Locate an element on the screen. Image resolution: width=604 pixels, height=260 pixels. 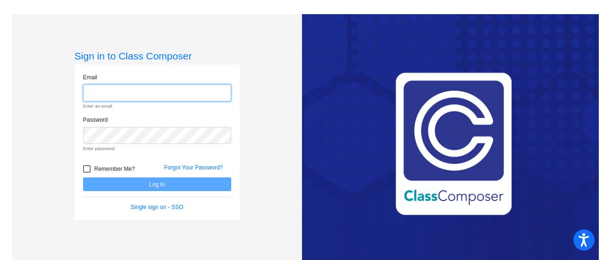
a: Single sign on - SSO is located at coordinates (157, 207).